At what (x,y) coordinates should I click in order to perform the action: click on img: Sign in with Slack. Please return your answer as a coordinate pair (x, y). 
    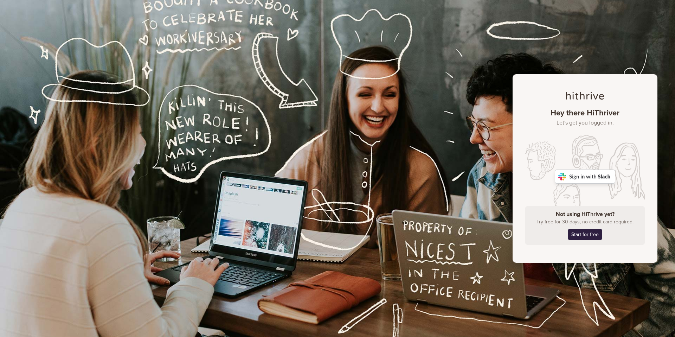
    Looking at the image, I should click on (585, 177).